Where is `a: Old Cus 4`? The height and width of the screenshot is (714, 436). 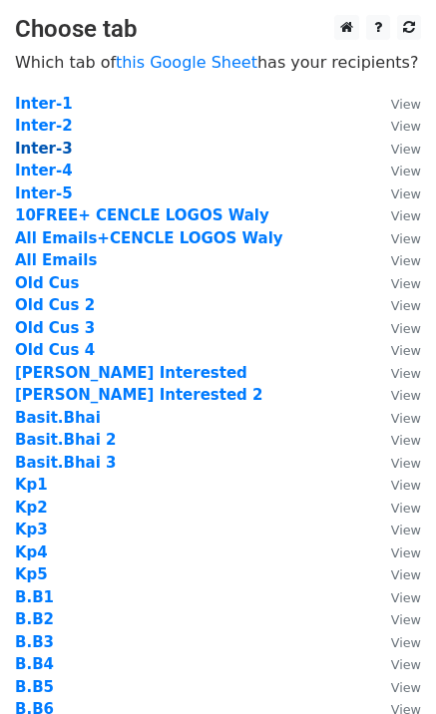 a: Old Cus 4 is located at coordinates (55, 350).